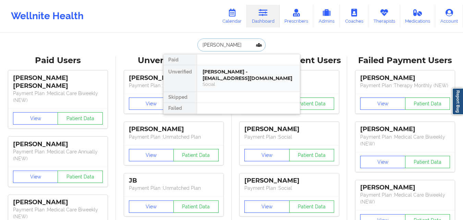 This screenshot has height=220, width=463. What do you see at coordinates (180, 78) in the screenshot?
I see `div: Unverified` at bounding box center [180, 78].